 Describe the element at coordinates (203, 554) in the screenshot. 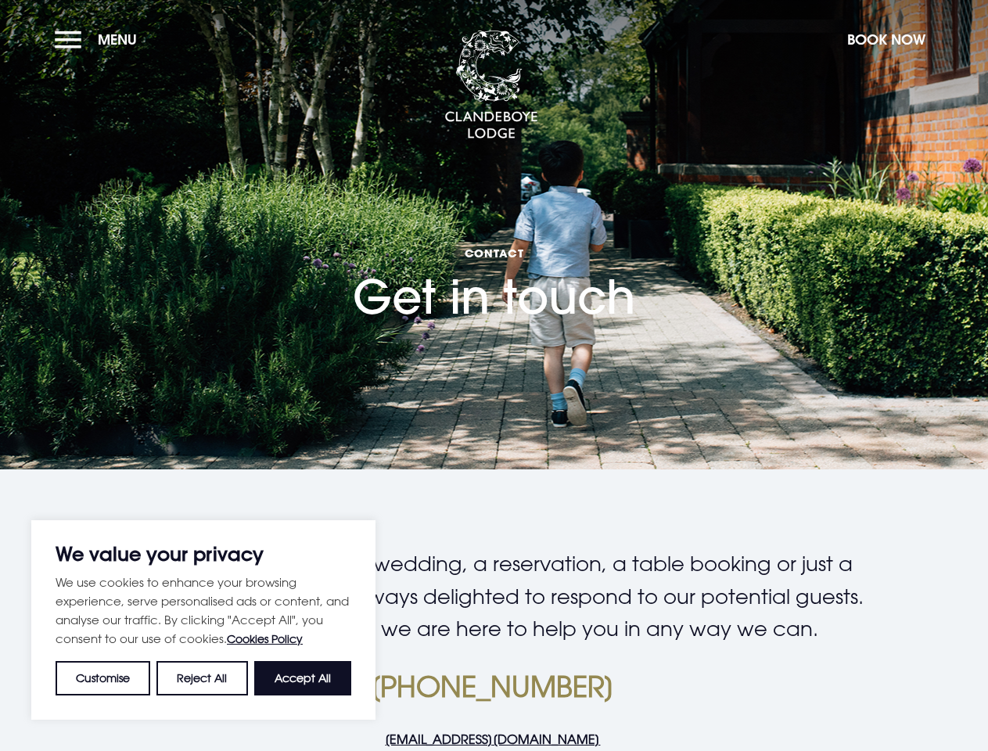

I see `p: We value your privacy` at that location.